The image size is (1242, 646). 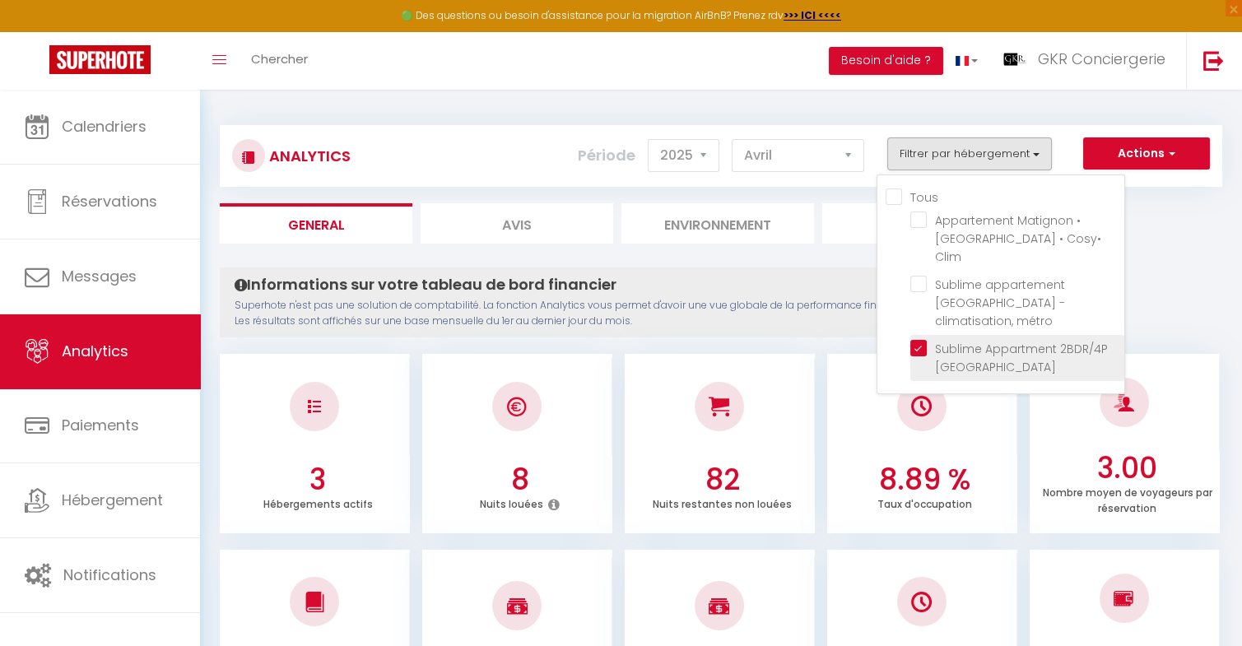 I want to click on button: Filtrer par hébergement, so click(x=969, y=154).